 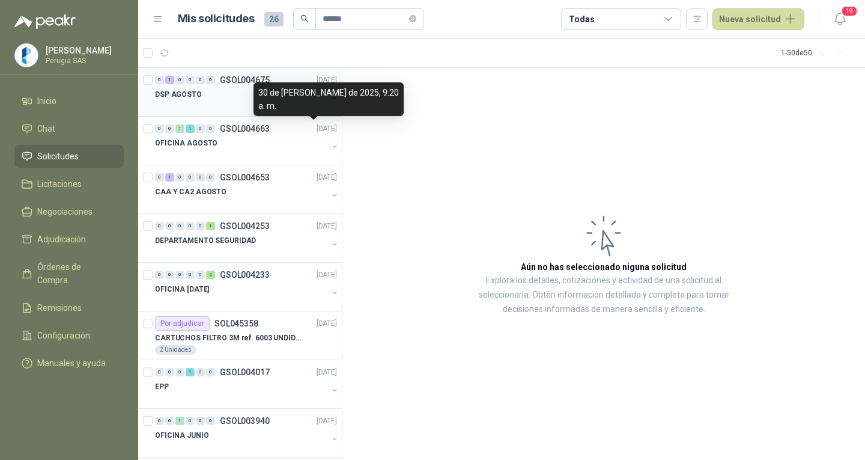 What do you see at coordinates (178, 94) in the screenshot?
I see `p: DSP AGOSTO` at bounding box center [178, 94].